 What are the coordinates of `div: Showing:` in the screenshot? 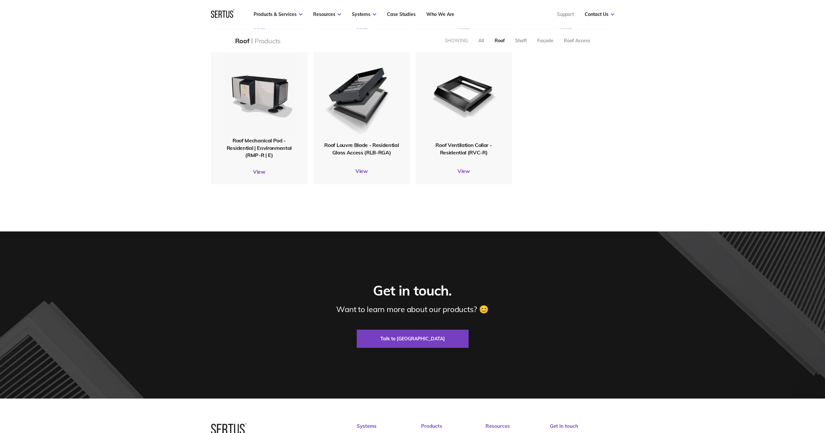 It's located at (456, 41).